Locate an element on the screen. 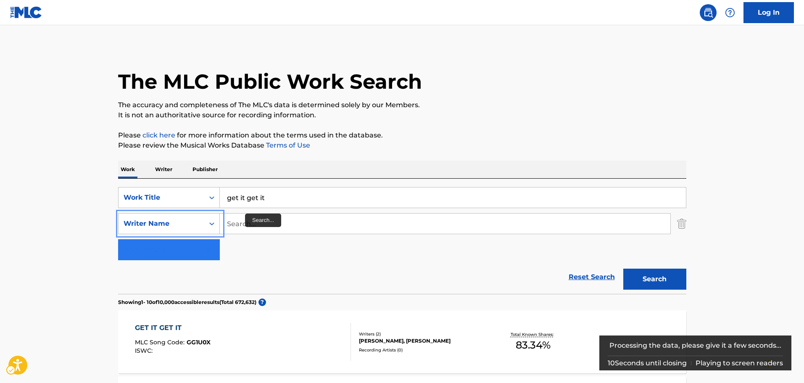 The image size is (804, 383). a: Log In is located at coordinates (768, 13).